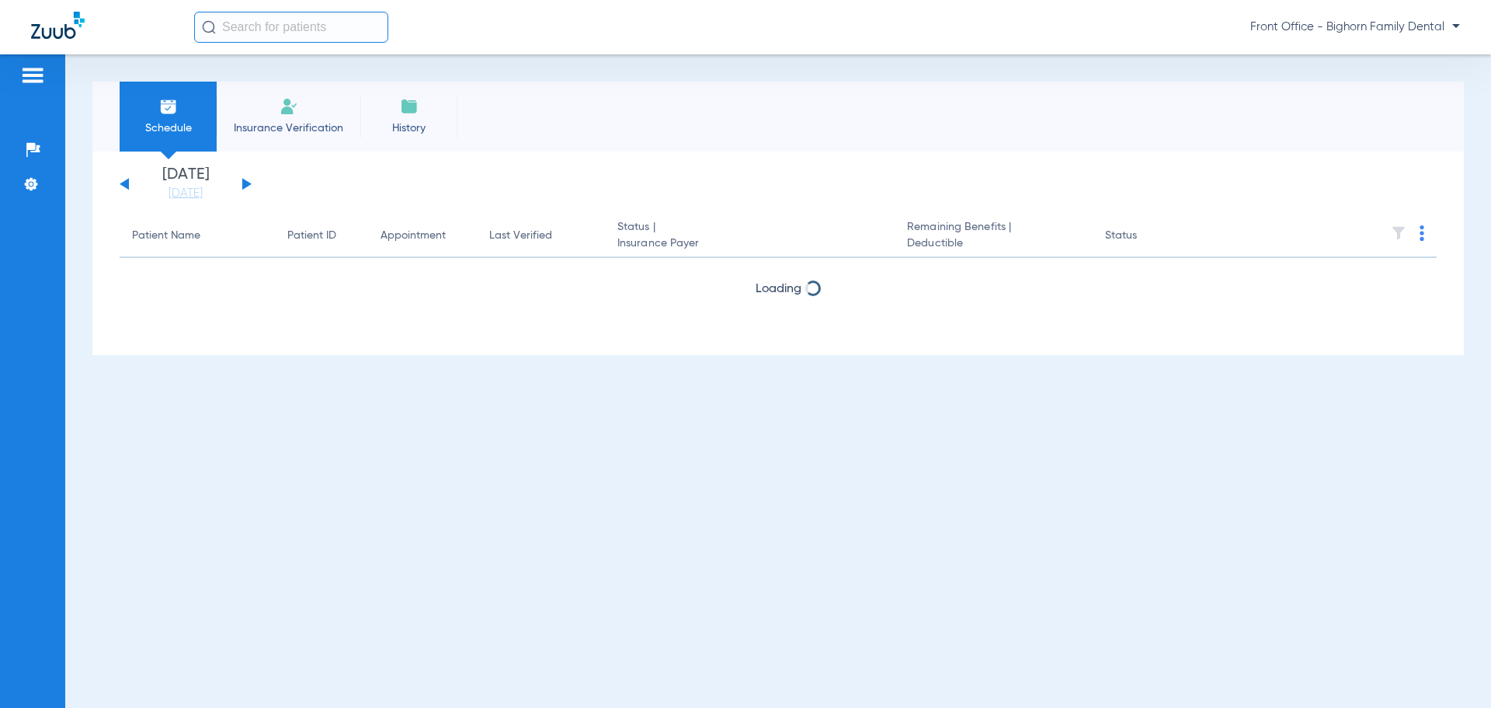 The image size is (1491, 708). I want to click on th: Status, so click(1145, 236).